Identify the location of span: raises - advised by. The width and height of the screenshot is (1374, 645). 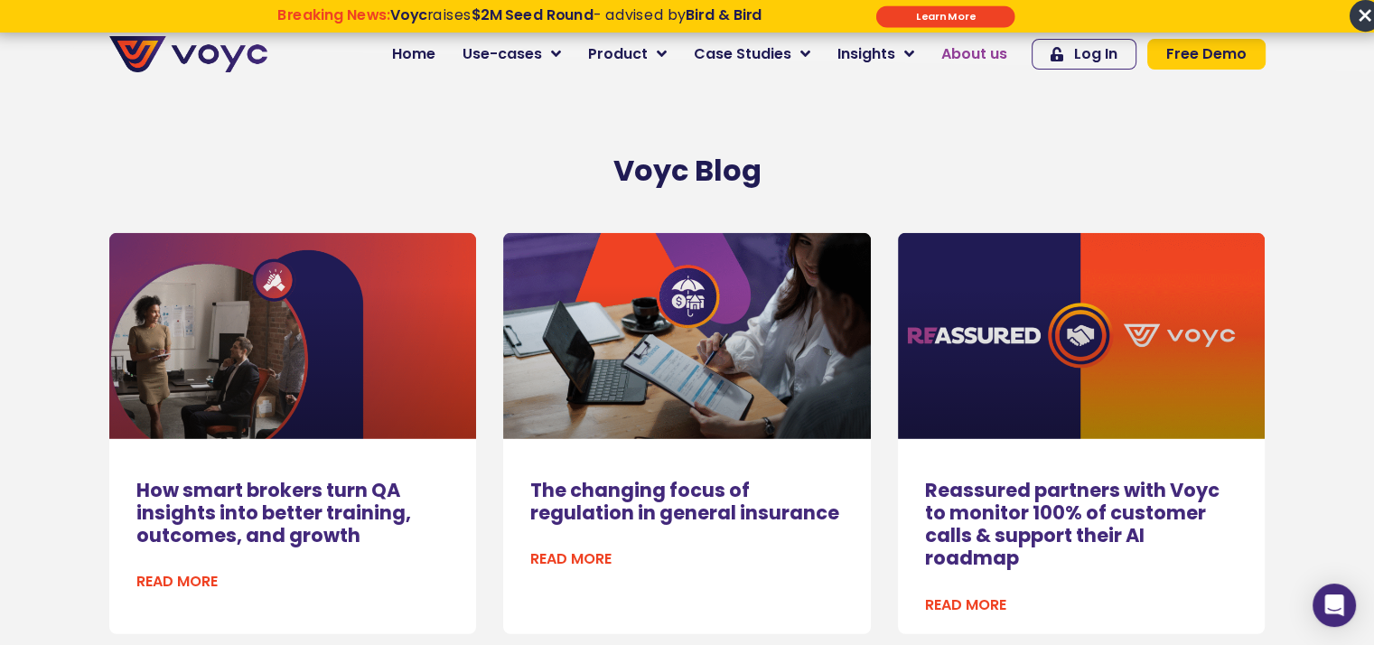
(575, 15).